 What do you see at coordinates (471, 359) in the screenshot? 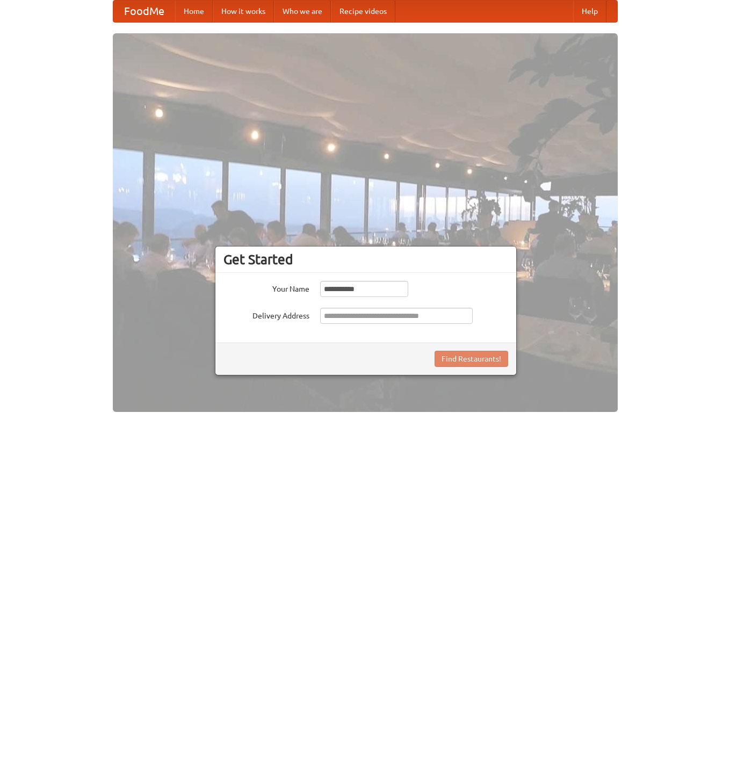
I see `button: Find Restaurants!` at bounding box center [471, 359].